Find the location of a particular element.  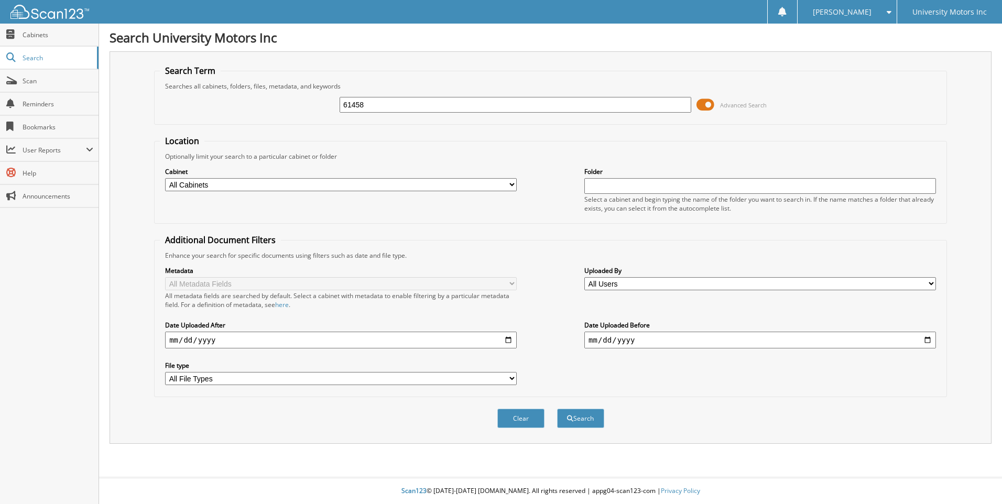

input: start is located at coordinates (341, 340).